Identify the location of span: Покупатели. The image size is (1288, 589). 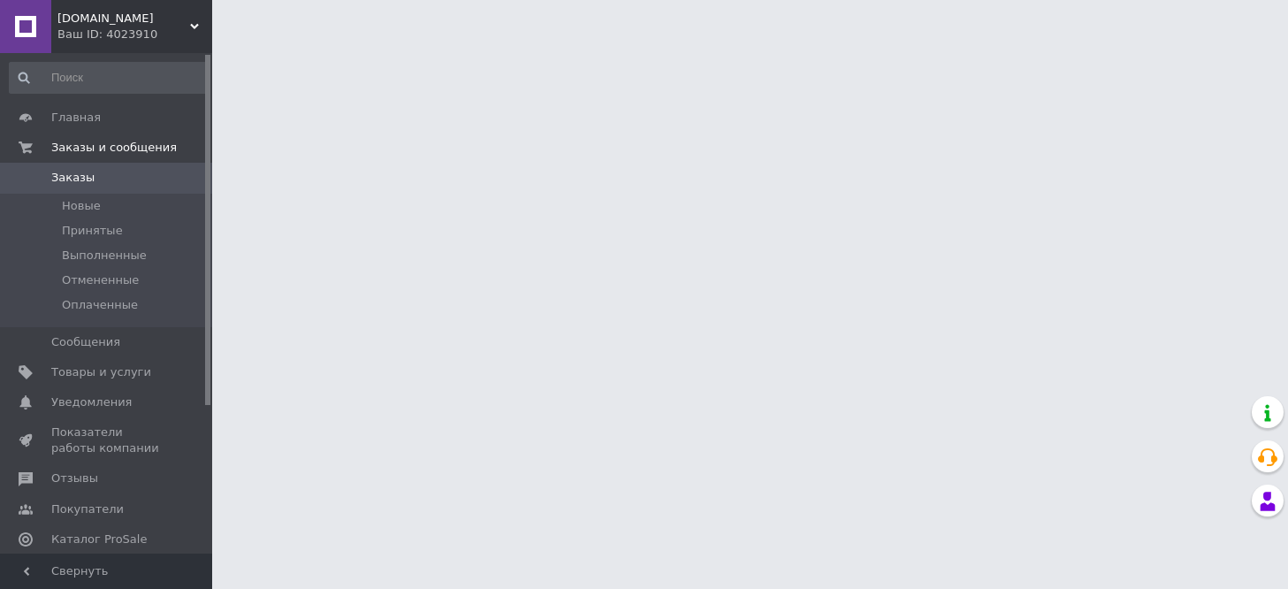
(88, 509).